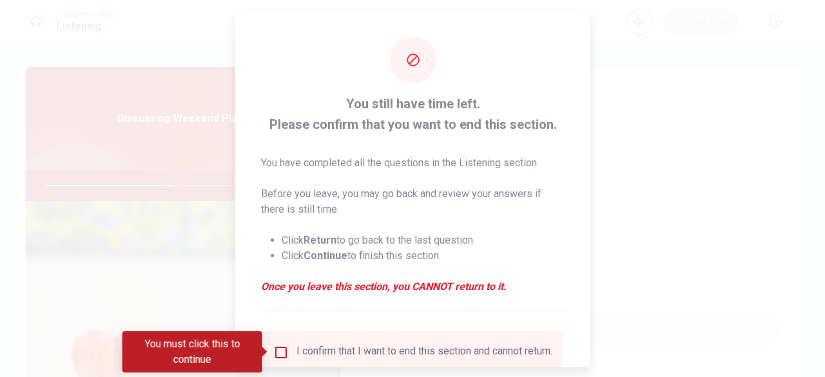 The image size is (825, 377). I want to click on div: You must click this to continue, so click(192, 352).